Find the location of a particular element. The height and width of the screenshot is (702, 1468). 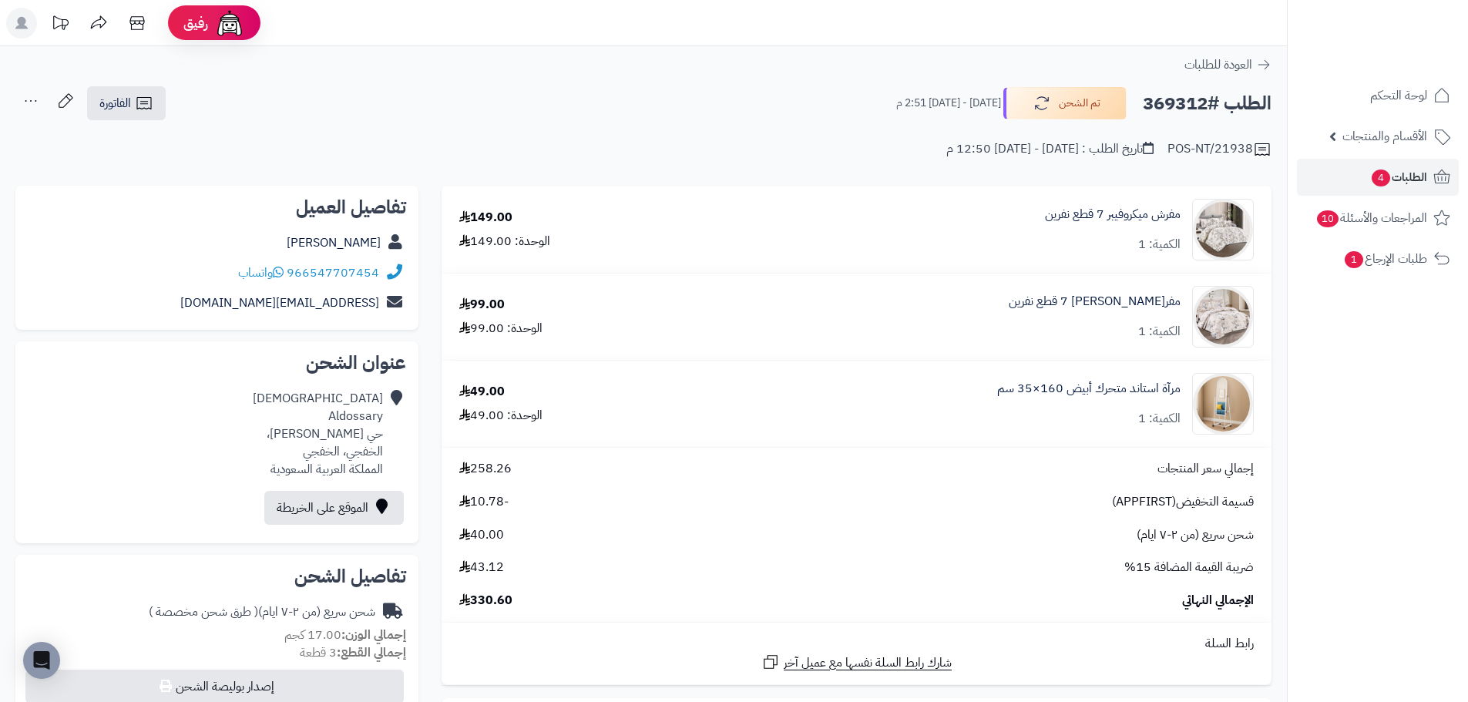

span: 40.00 is located at coordinates (482, 535).